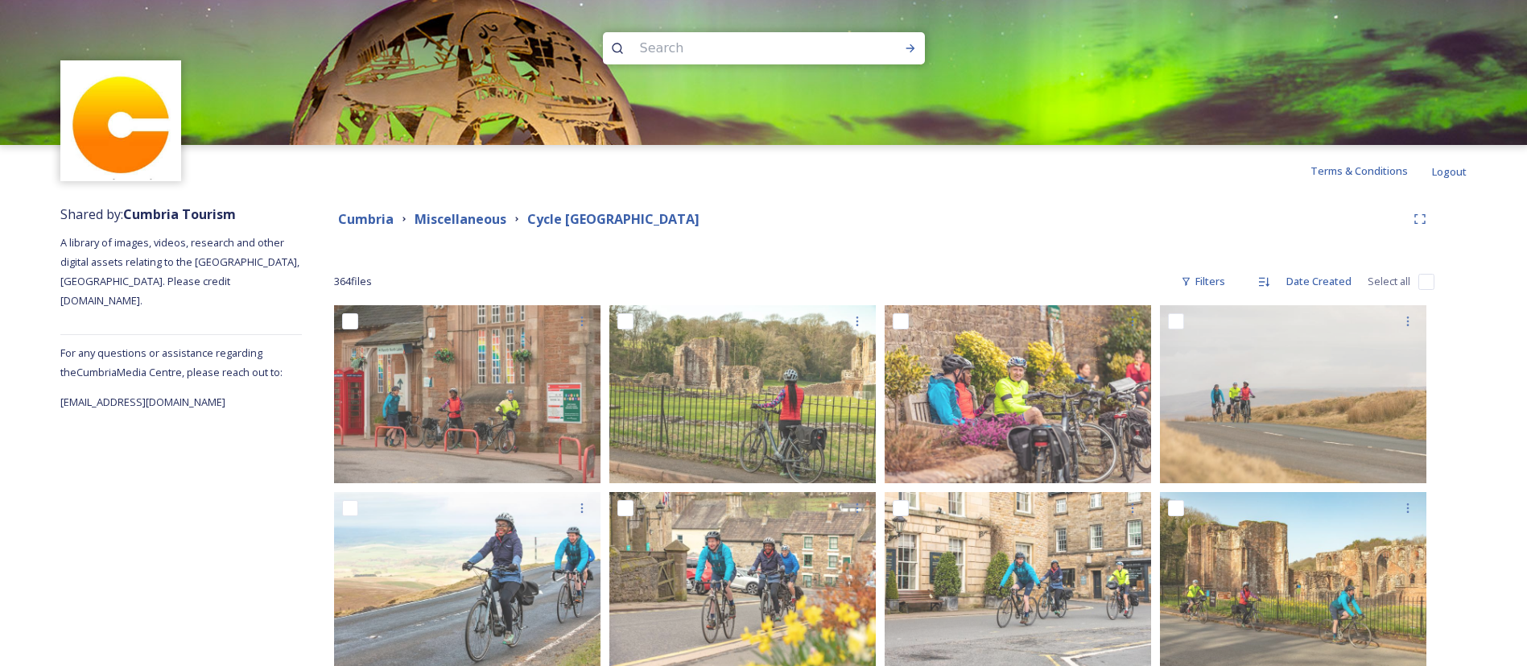 The height and width of the screenshot is (666, 1527). I want to click on span: Logout, so click(1449, 171).